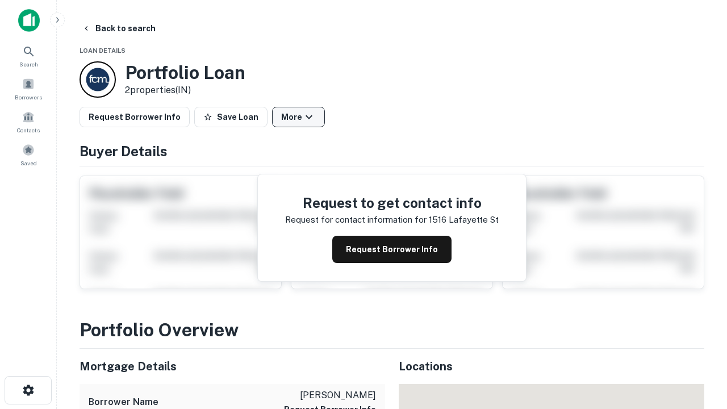  I want to click on button: Save Loan, so click(231, 117).